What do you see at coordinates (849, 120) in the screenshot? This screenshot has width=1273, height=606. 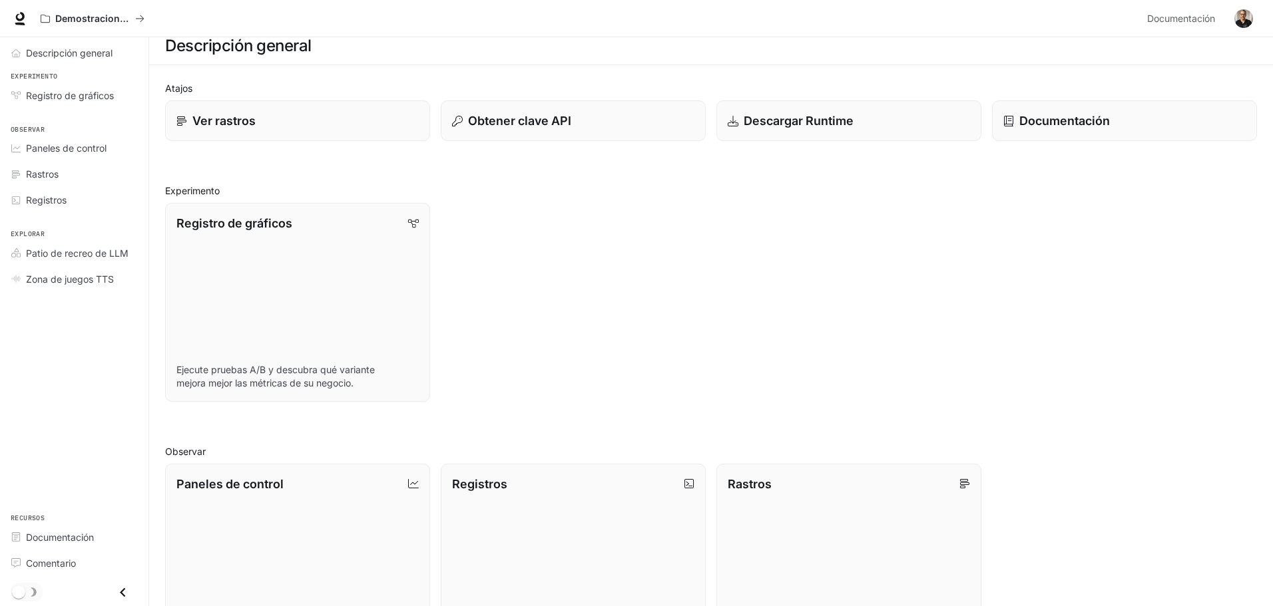 I see `a: Descargar Runtime` at bounding box center [849, 120].